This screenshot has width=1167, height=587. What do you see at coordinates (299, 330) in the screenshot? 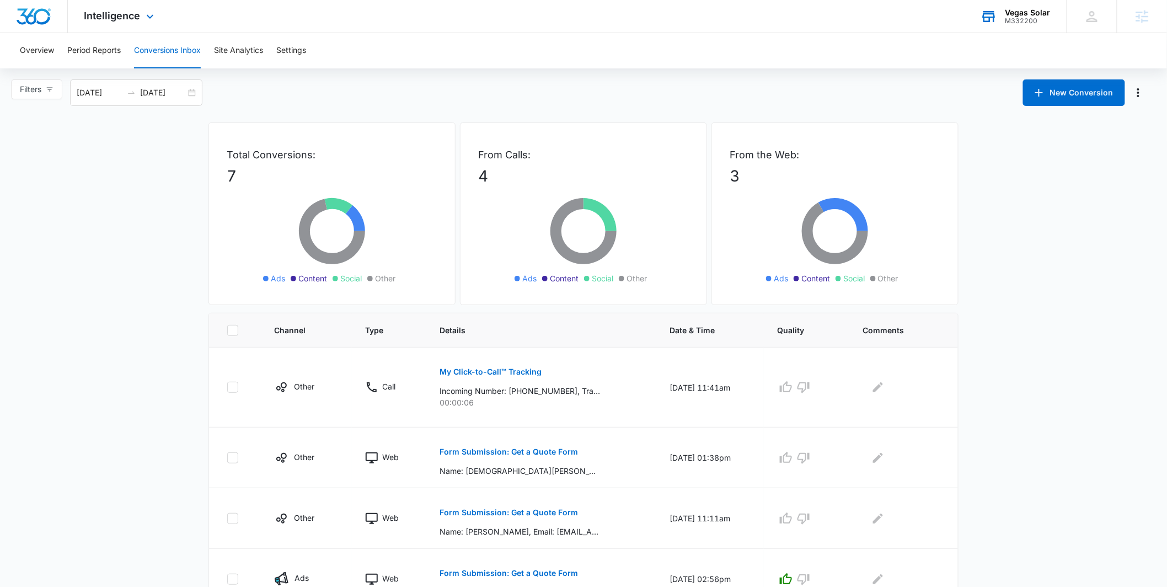
I see `span: Channel` at bounding box center [299, 330].